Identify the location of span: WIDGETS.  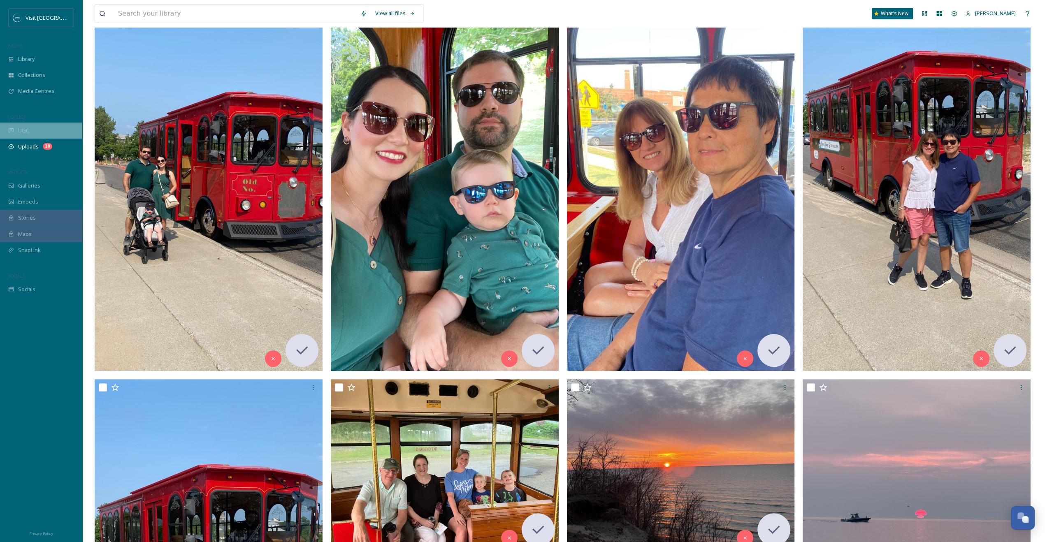
(18, 172).